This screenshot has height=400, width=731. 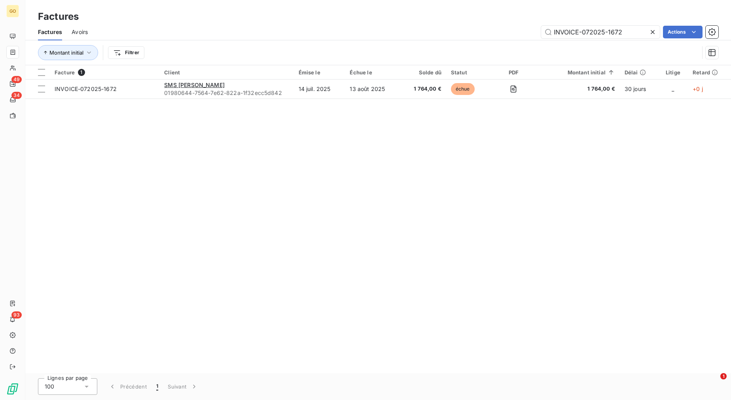 I want to click on button: Actions, so click(x=683, y=32).